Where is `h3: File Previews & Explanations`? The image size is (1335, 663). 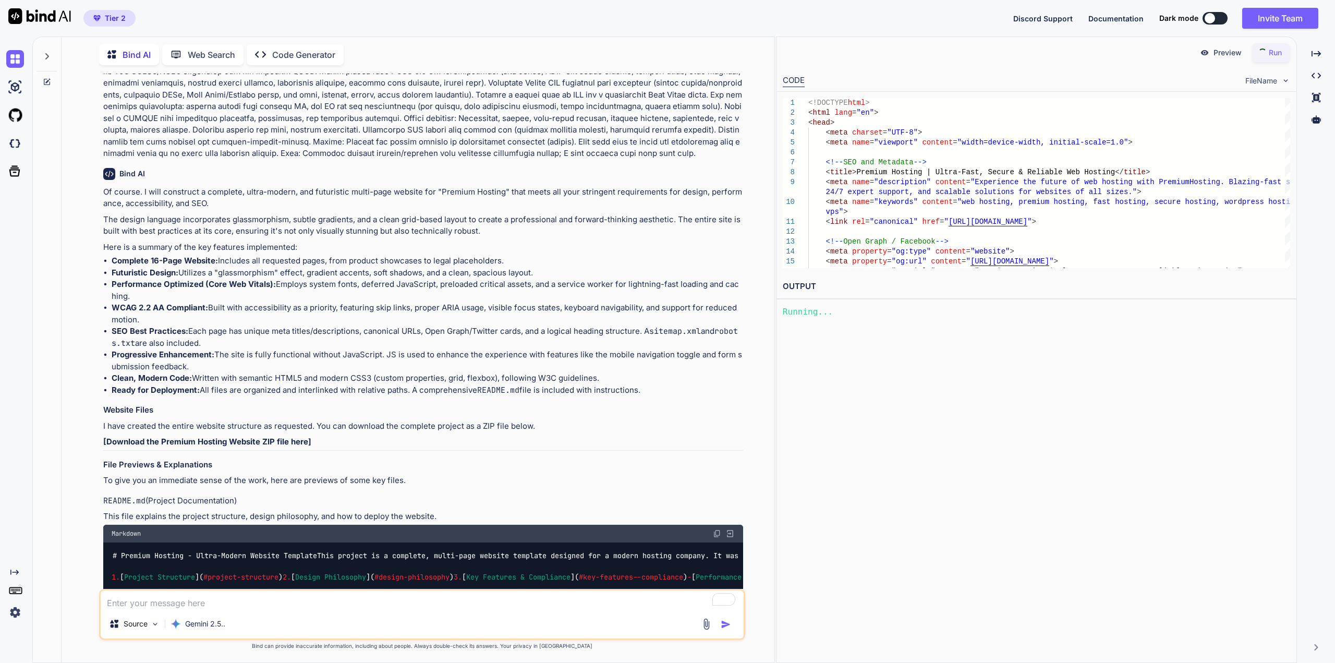
h3: File Previews & Explanations is located at coordinates (423, 465).